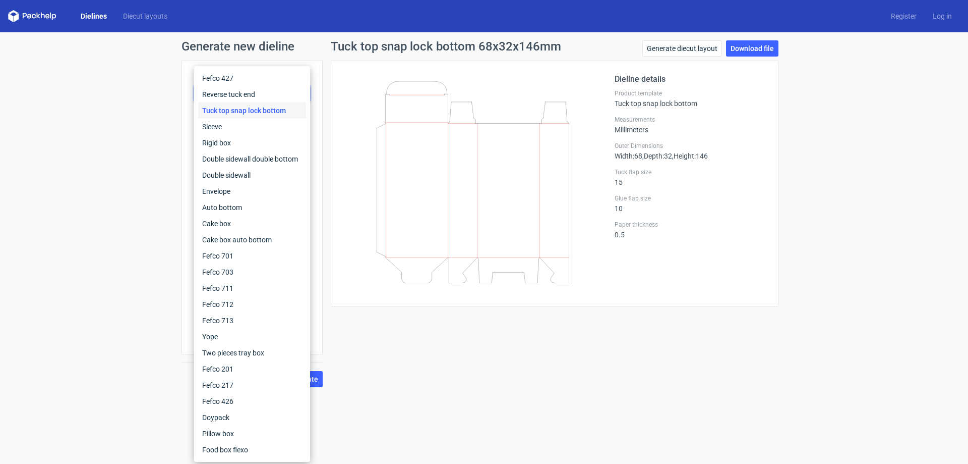  What do you see at coordinates (252, 78) in the screenshot?
I see `div: Fefco 427` at bounding box center [252, 78].